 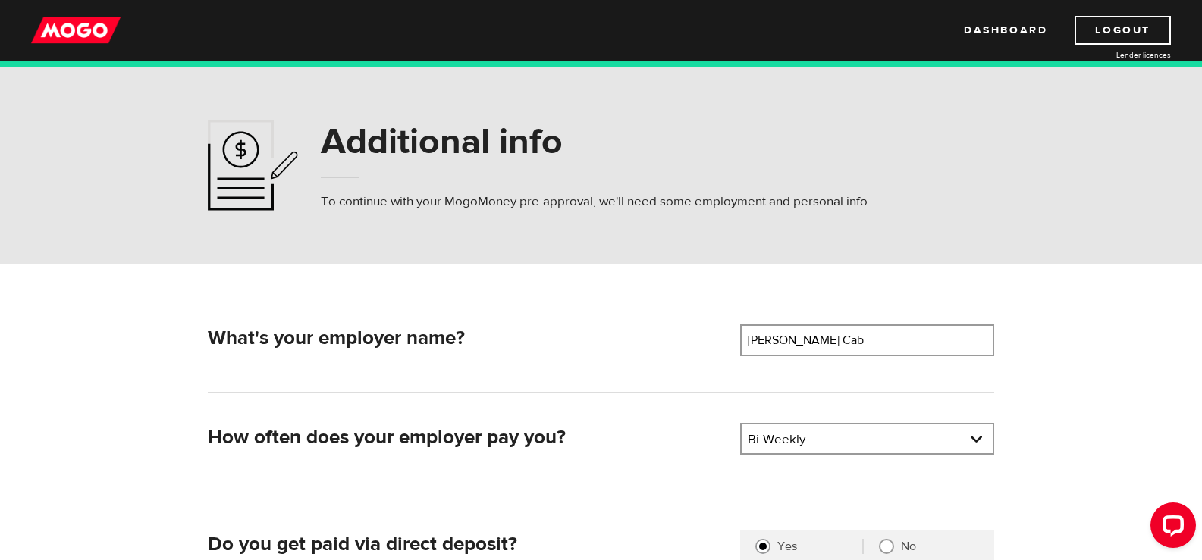 What do you see at coordinates (468, 544) in the screenshot?
I see `h2: Do you get paid via direct deposit?` at bounding box center [468, 544].